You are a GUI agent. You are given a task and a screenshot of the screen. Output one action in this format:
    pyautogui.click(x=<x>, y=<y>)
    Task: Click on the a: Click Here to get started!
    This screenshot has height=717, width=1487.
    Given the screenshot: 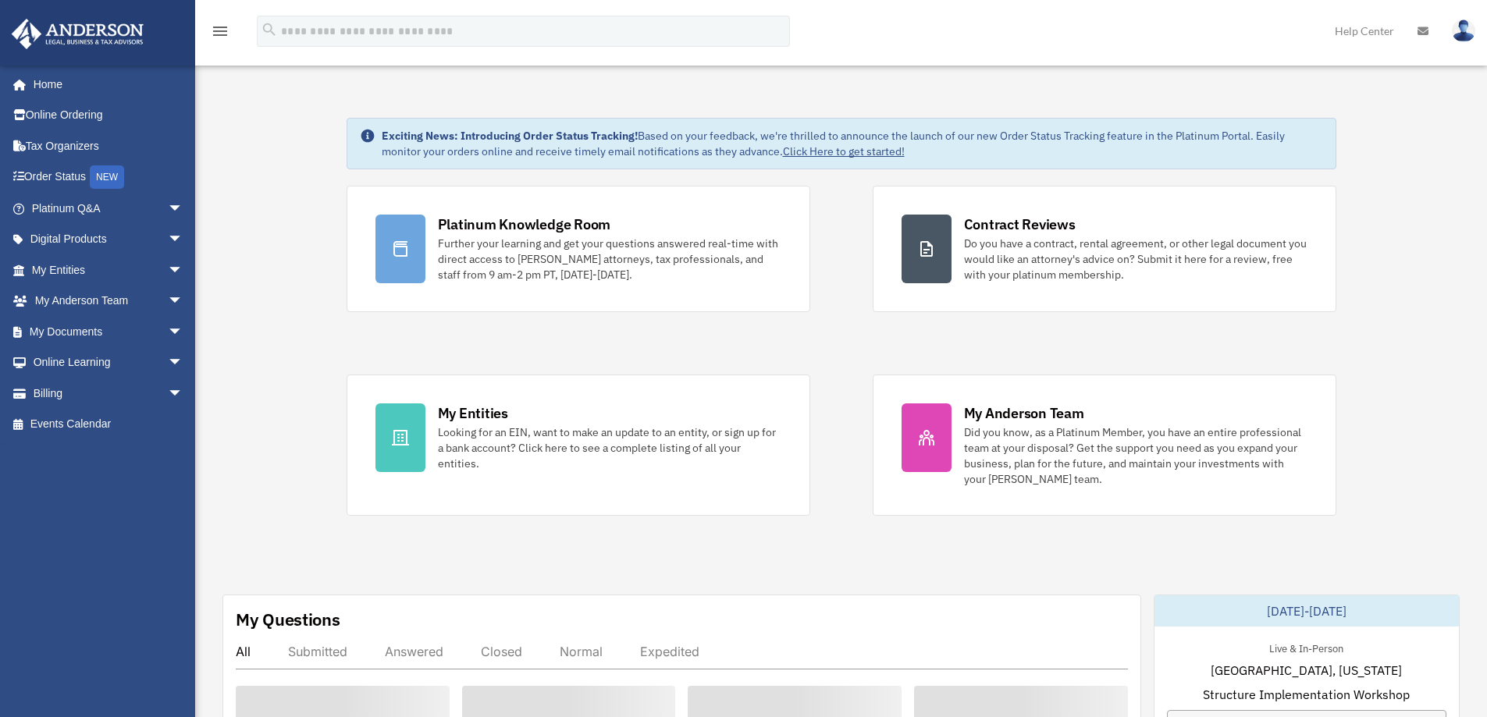 What is the action you would take?
    pyautogui.click(x=844, y=151)
    